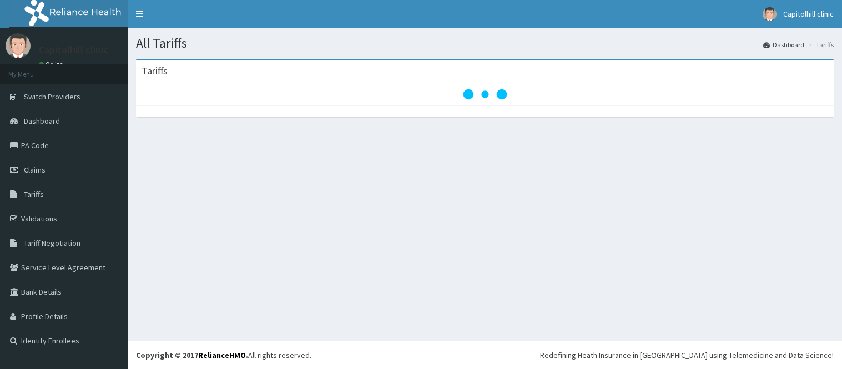 The image size is (842, 369). Describe the element at coordinates (52, 64) in the screenshot. I see `a: Online` at that location.